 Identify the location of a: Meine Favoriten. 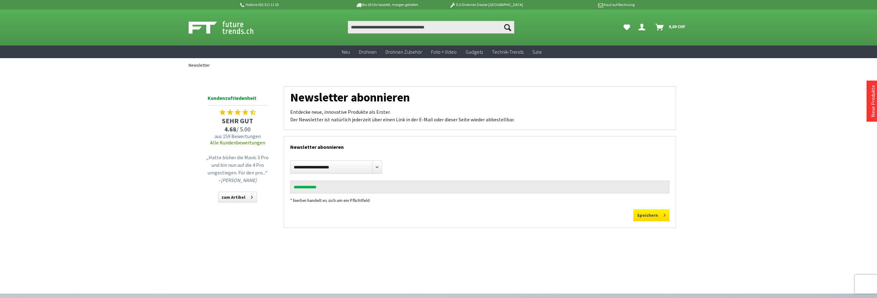
(627, 27).